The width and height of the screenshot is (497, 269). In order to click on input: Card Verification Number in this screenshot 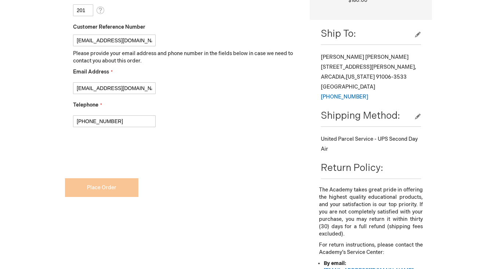, I will do `click(83, 10)`.